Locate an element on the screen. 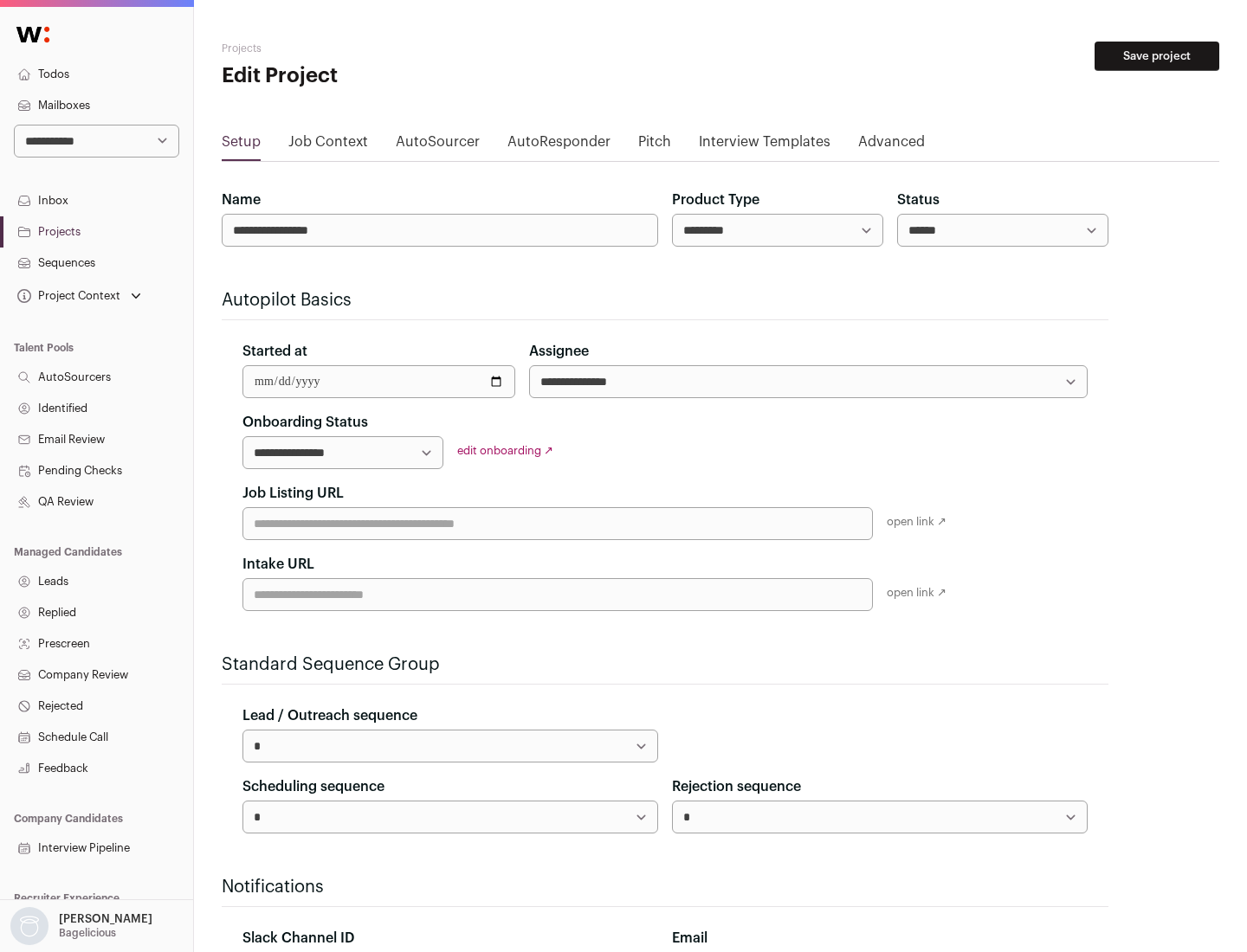 The image size is (1247, 952). label: Lead / Outreach sequence is located at coordinates (330, 715).